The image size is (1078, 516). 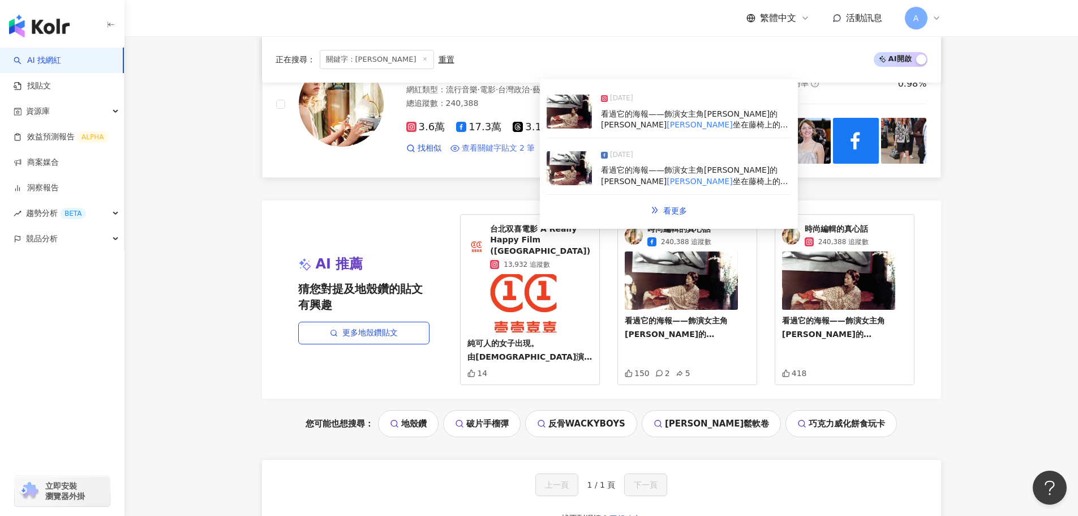 What do you see at coordinates (655, 210) in the screenshot?
I see `span: double-right` at bounding box center [655, 210].